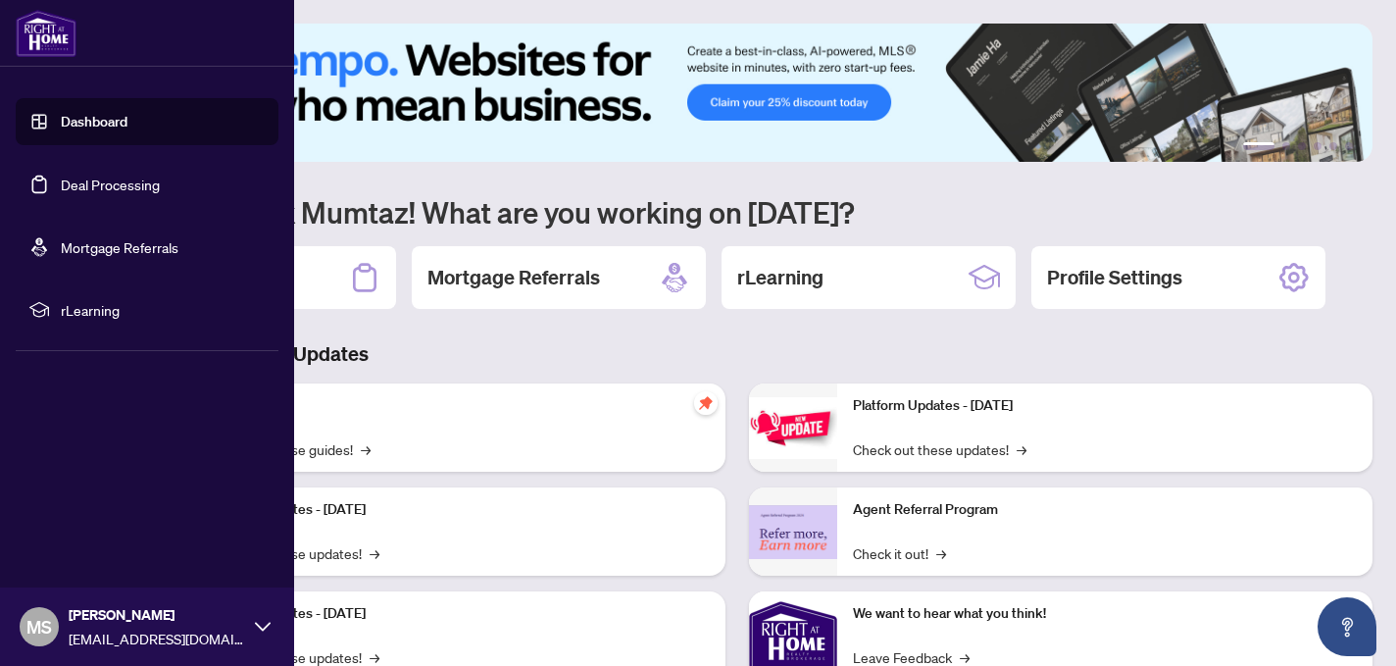 This screenshot has width=1396, height=666. Describe the element at coordinates (1333, 146) in the screenshot. I see `button: 5` at that location.